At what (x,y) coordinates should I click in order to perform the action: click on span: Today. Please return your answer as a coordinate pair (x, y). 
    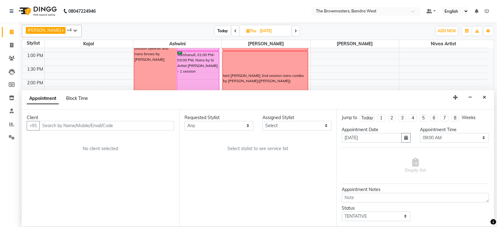
    Looking at the image, I should click on (223, 31).